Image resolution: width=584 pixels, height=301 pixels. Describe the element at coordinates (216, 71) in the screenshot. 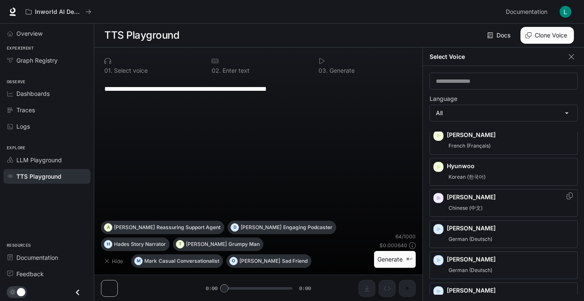

I see `p: 0 2 .` at that location.